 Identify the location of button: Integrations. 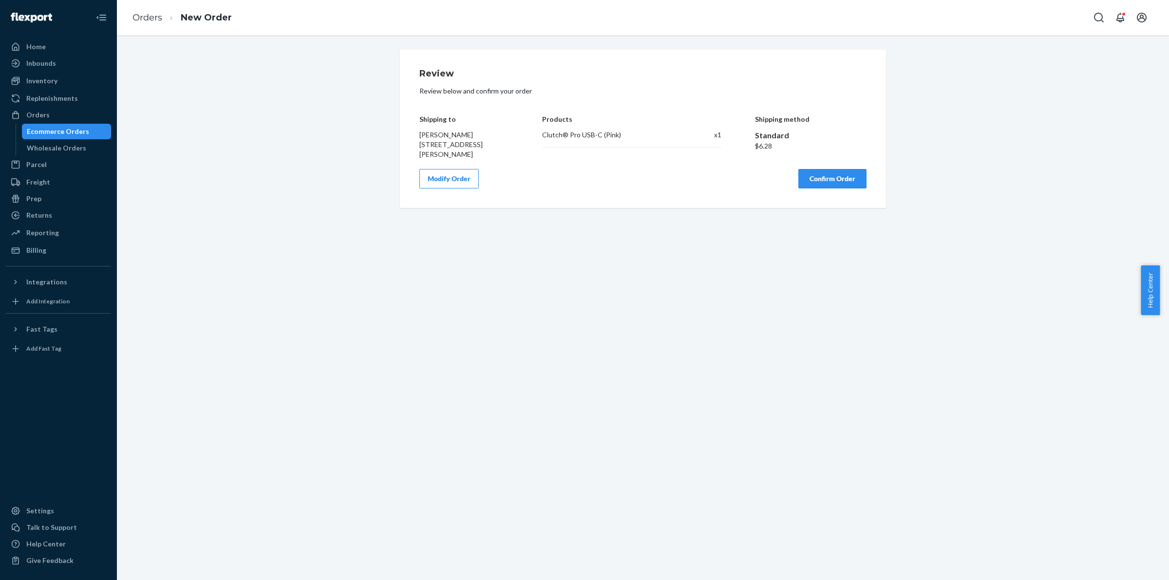
(58, 282).